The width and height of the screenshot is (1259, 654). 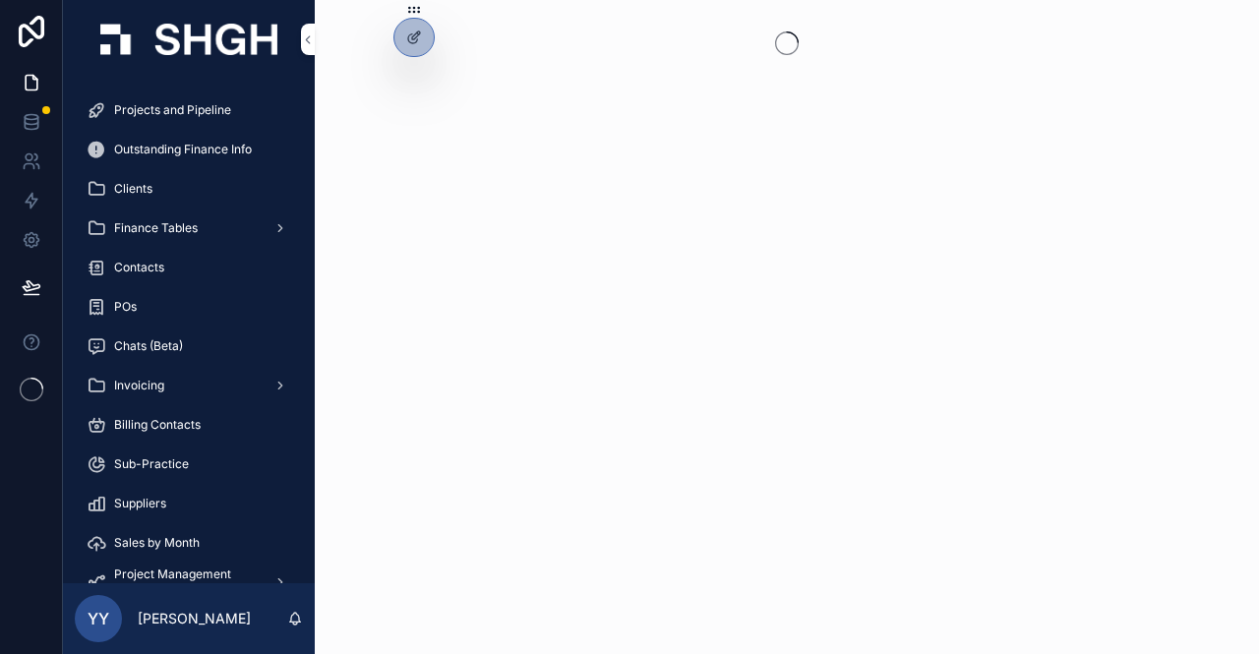 I want to click on a: Invoicing, so click(x=189, y=386).